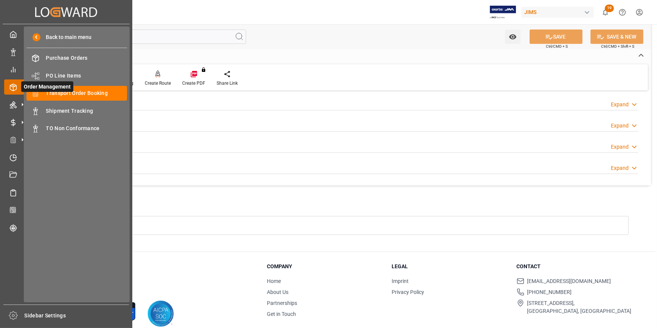  Describe the element at coordinates (77, 75) in the screenshot. I see `a: PO Line Items` at that location.